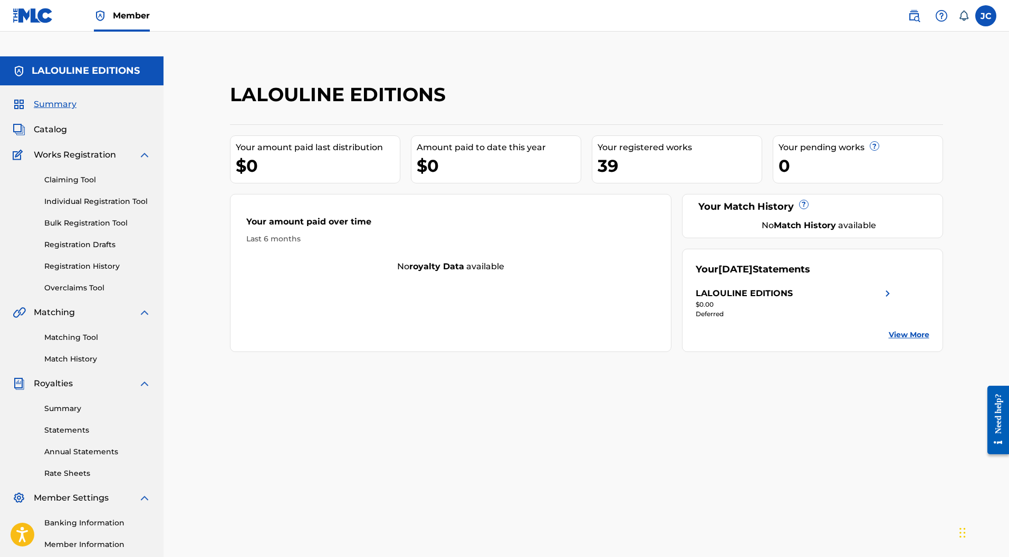  Describe the element at coordinates (98, 266) in the screenshot. I see `a: Registration History` at that location.